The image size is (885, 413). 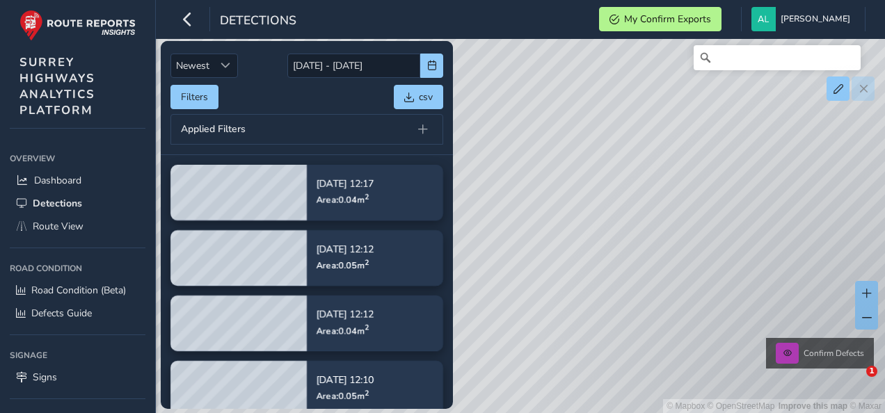 I want to click on span: Road Condition (Beta), so click(x=79, y=290).